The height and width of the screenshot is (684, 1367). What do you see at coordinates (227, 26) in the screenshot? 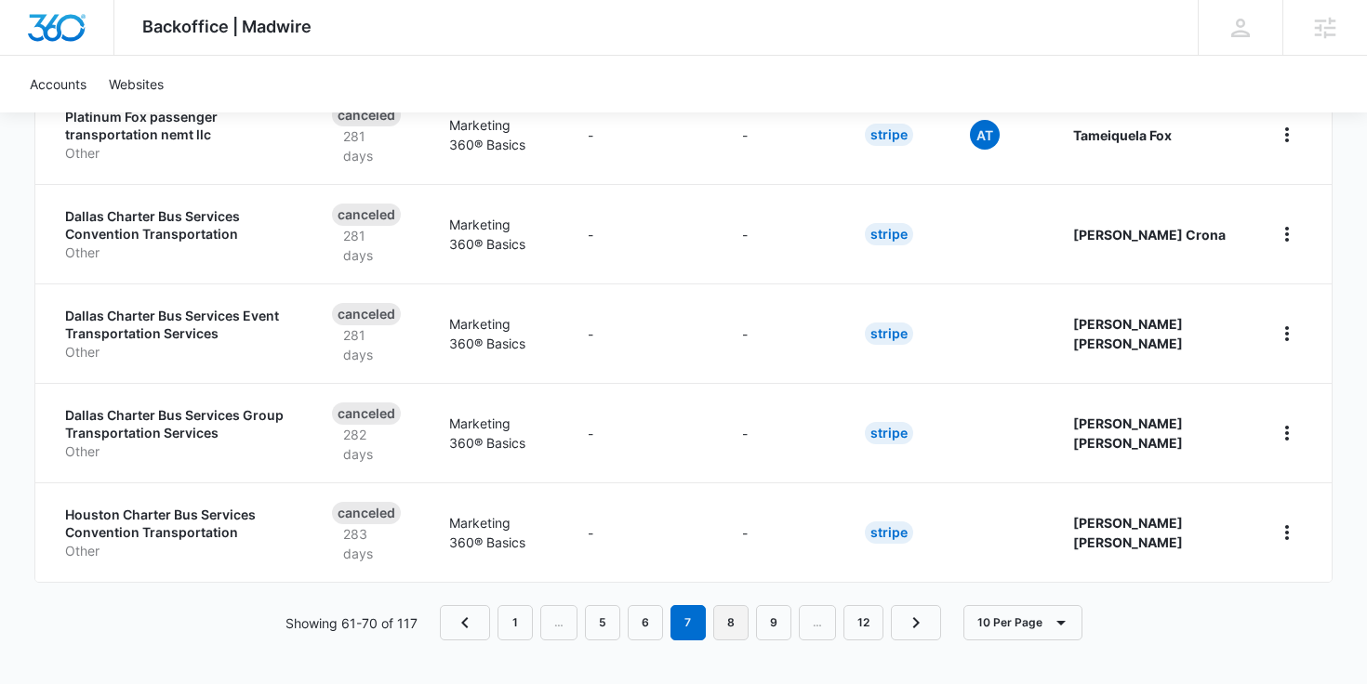
I see `span: Backoffice | Madwire` at bounding box center [227, 26].